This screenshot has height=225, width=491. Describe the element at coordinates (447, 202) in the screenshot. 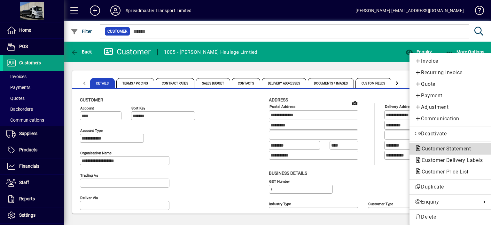

I see `span: Enquiry` at that location.